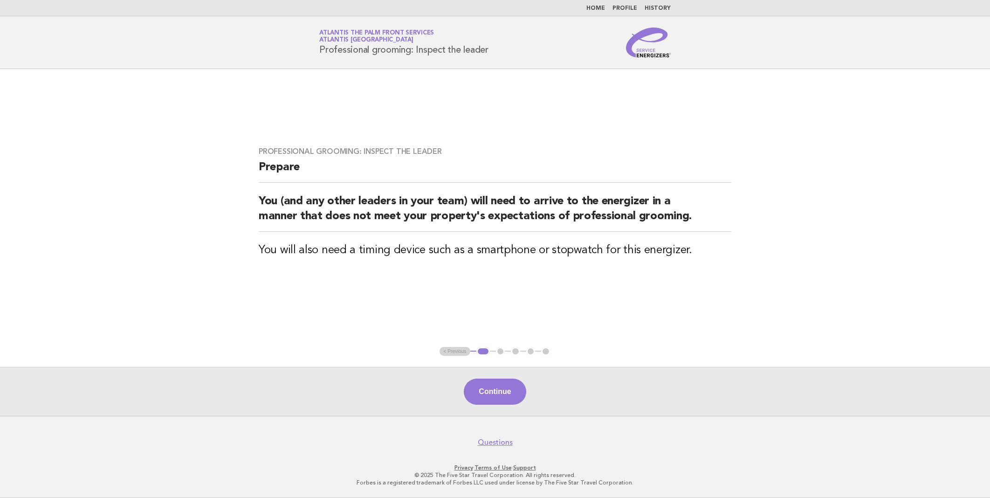  What do you see at coordinates (495, 442) in the screenshot?
I see `a: Questions` at bounding box center [495, 442].